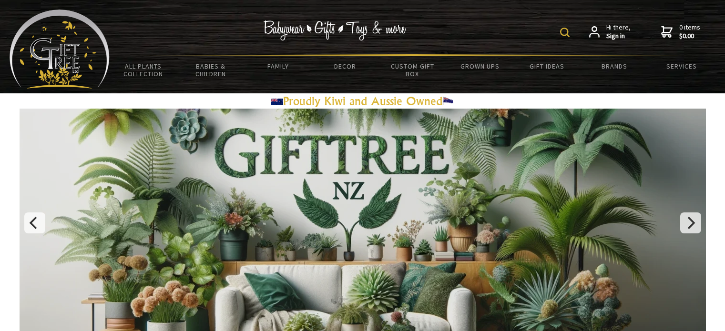  I want to click on button: Previous, so click(35, 223).